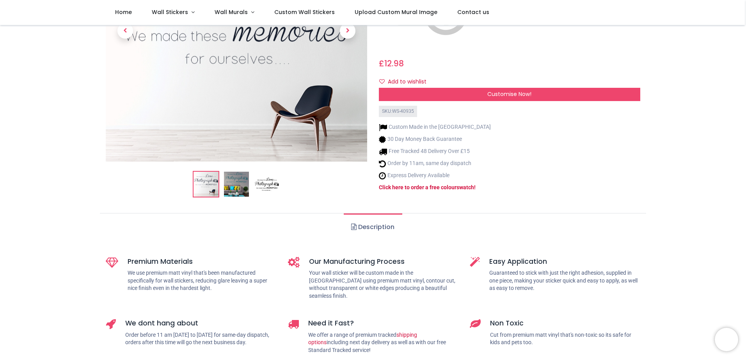 The height and width of the screenshot is (359, 746). Describe the element at coordinates (565, 281) in the screenshot. I see `p: Guaranteed to stick with just the right adhesion, supplied in one piece, making your sticker quic...` at that location.